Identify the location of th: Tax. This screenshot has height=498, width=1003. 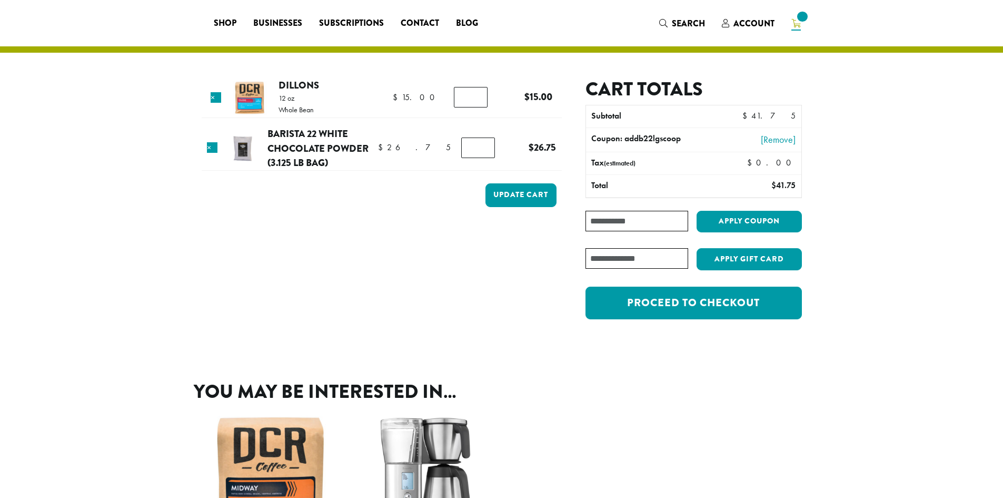
(662, 163).